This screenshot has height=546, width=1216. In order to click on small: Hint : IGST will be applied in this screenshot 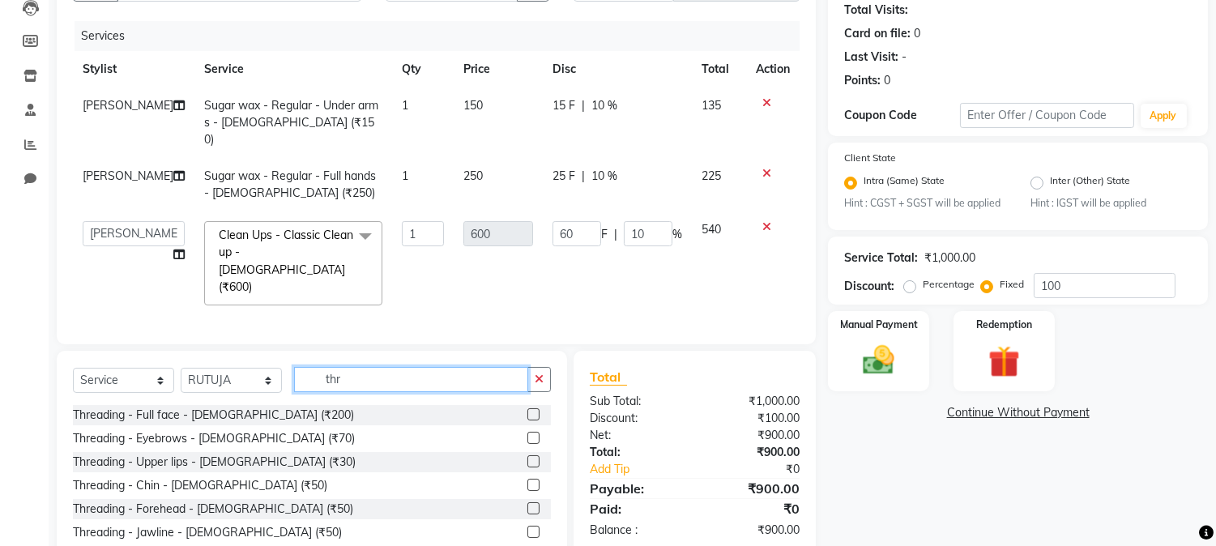, I will do `click(1111, 203)`.